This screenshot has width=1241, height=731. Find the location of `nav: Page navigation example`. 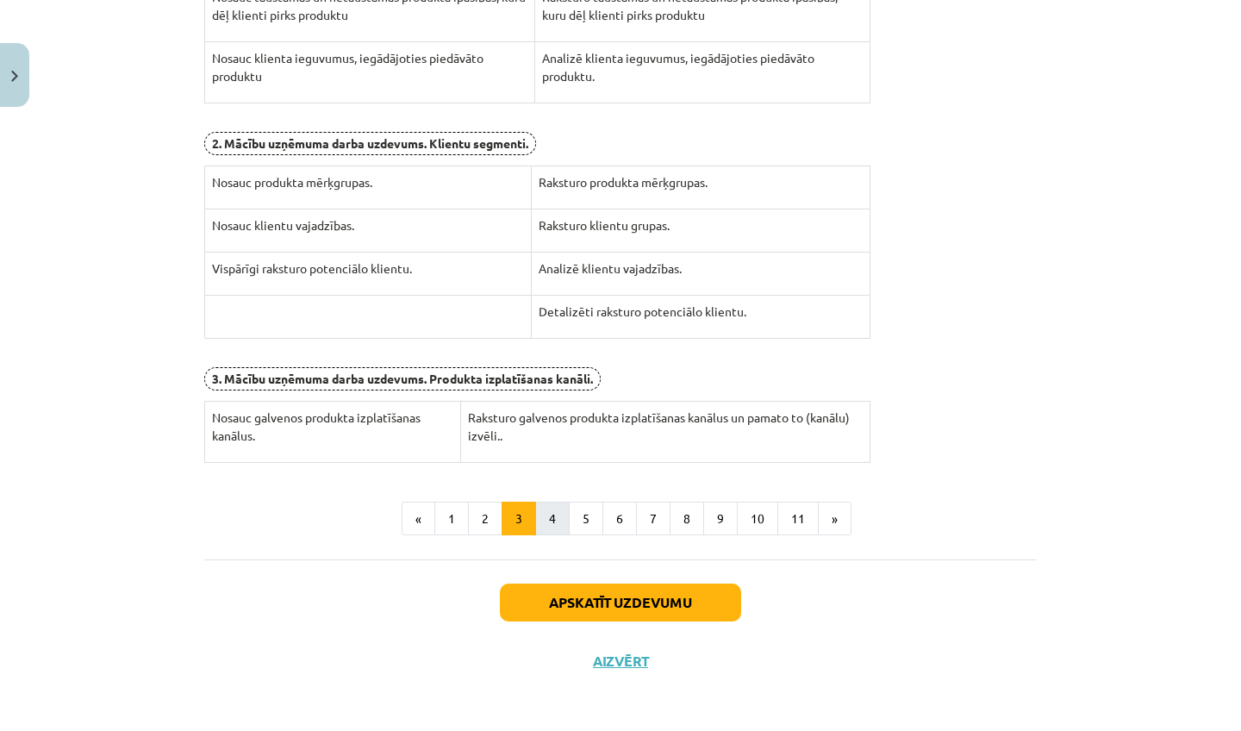

nav: Page navigation example is located at coordinates (621, 519).